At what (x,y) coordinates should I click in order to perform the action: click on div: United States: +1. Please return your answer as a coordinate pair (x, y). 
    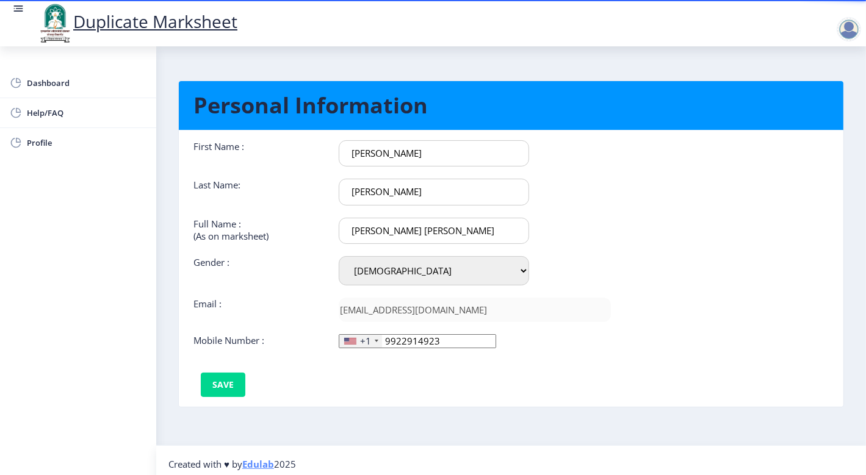
    Looking at the image, I should click on (361, 341).